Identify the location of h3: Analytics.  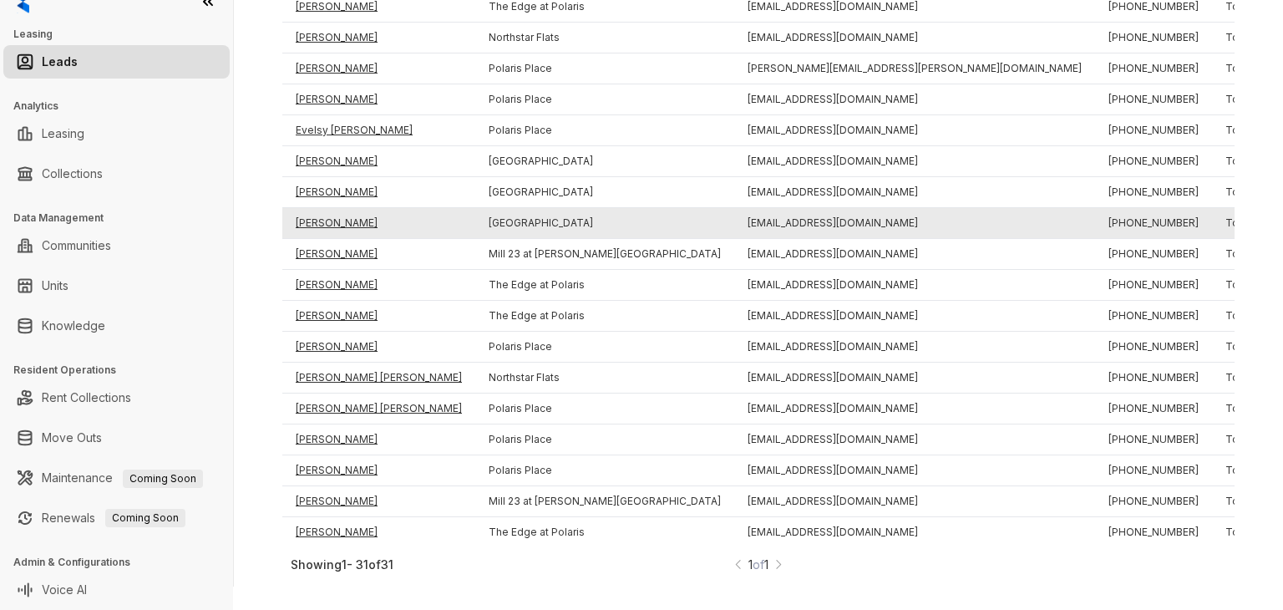
(123, 106).